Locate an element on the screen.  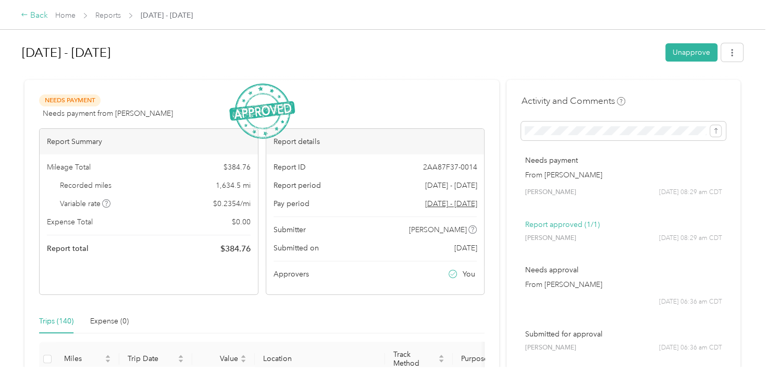
h1: Sep 1 - 30, 2025 is located at coordinates (340, 53).